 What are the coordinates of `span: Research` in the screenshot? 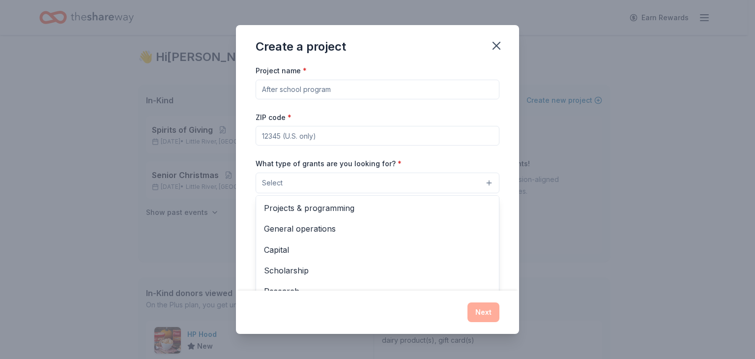 It's located at (377, 291).